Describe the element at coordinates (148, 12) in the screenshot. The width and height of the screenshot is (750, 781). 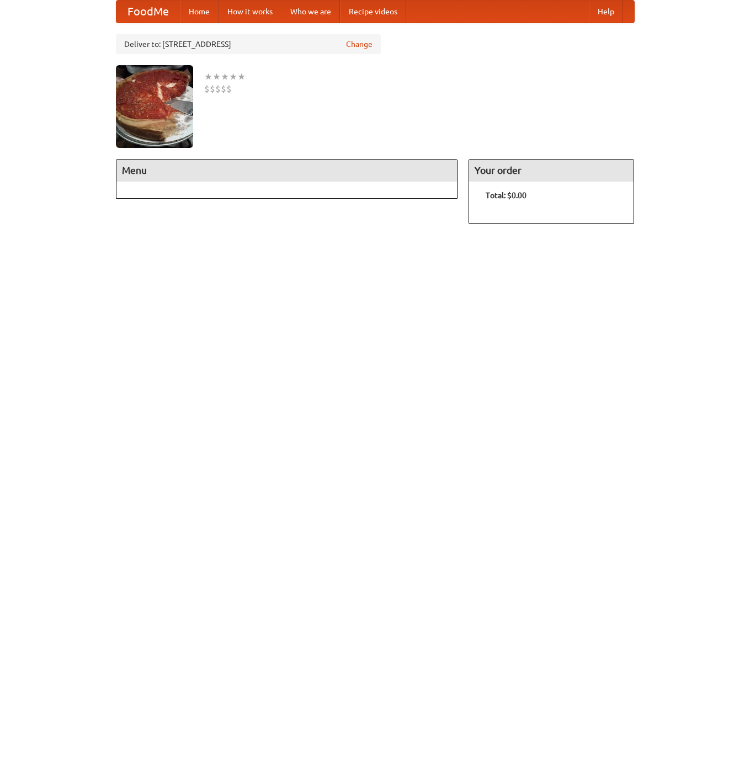
I see `a: FoodMe` at that location.